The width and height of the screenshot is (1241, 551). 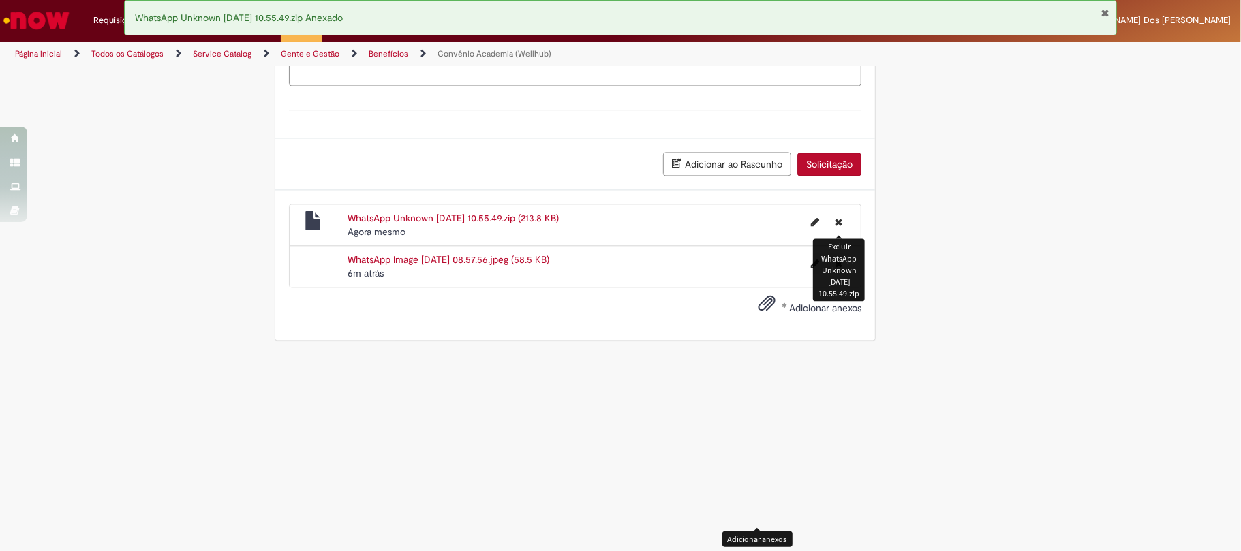 What do you see at coordinates (117, 20) in the screenshot?
I see `span: Requisições` at bounding box center [117, 20].